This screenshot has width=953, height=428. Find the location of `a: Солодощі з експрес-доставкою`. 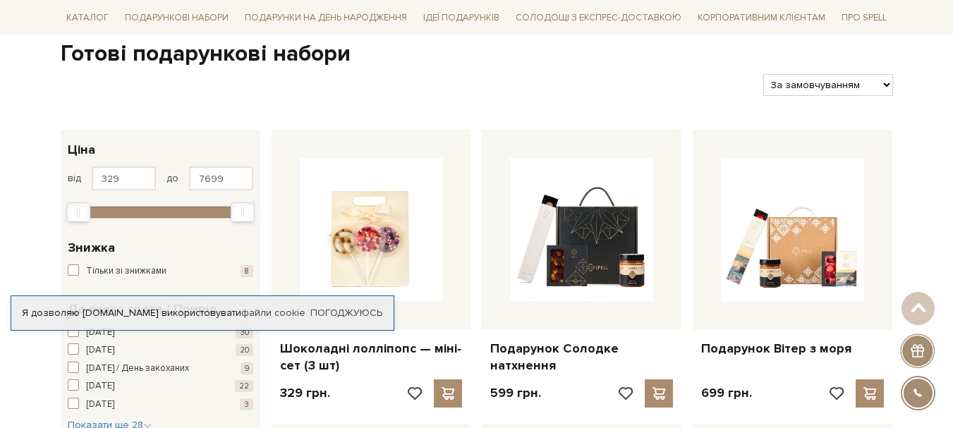

a: Солодощі з експрес-доставкою is located at coordinates (598, 18).